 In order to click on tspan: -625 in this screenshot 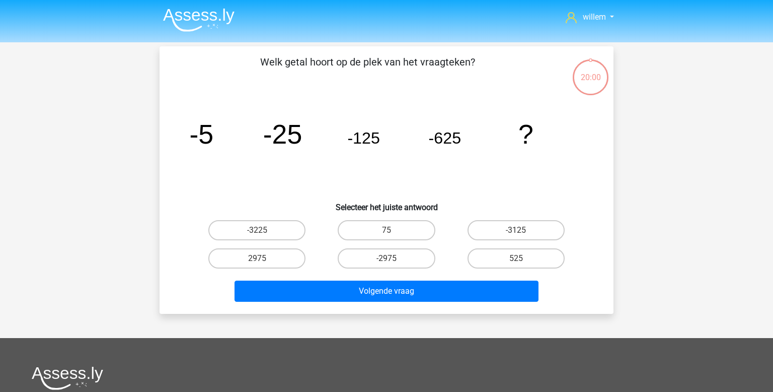, I will do `click(445, 138)`.